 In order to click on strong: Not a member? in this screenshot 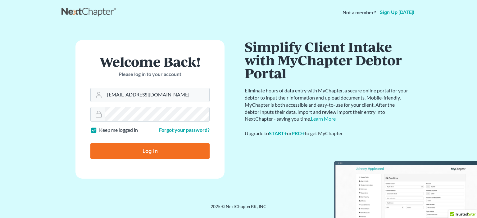, I will do `click(360, 12)`.